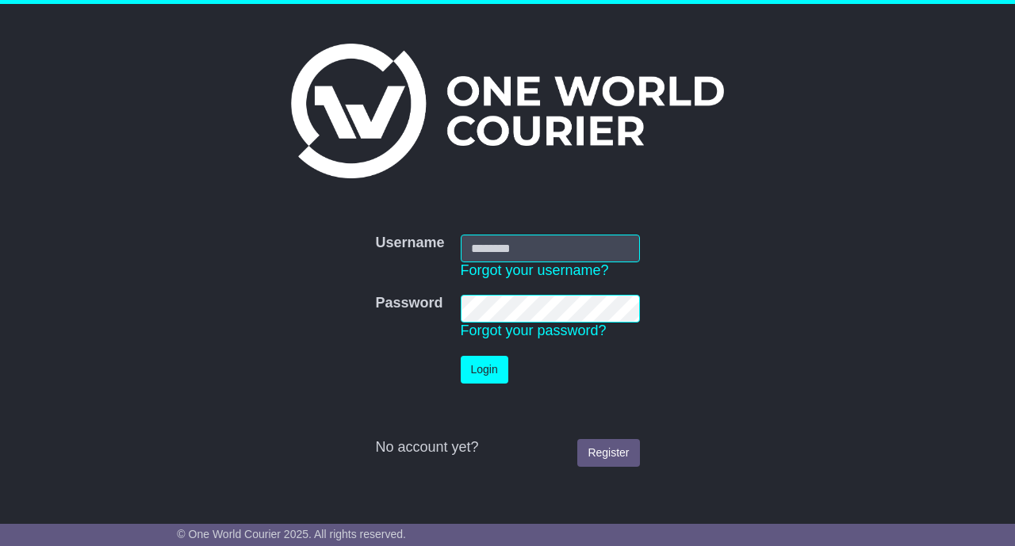 The width and height of the screenshot is (1015, 546). I want to click on a: Register, so click(608, 453).